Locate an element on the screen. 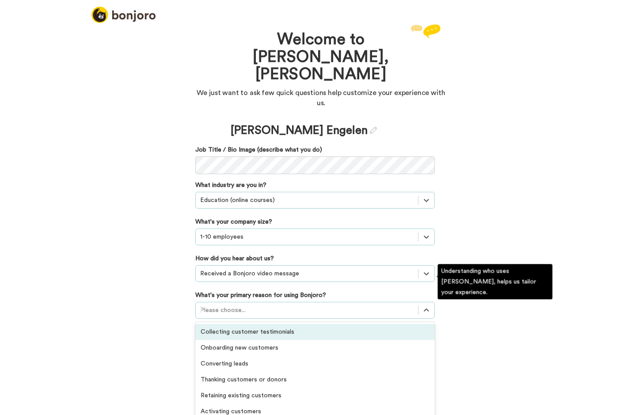  label: What's your primary reason for using Bonjoro? is located at coordinates (261, 295).